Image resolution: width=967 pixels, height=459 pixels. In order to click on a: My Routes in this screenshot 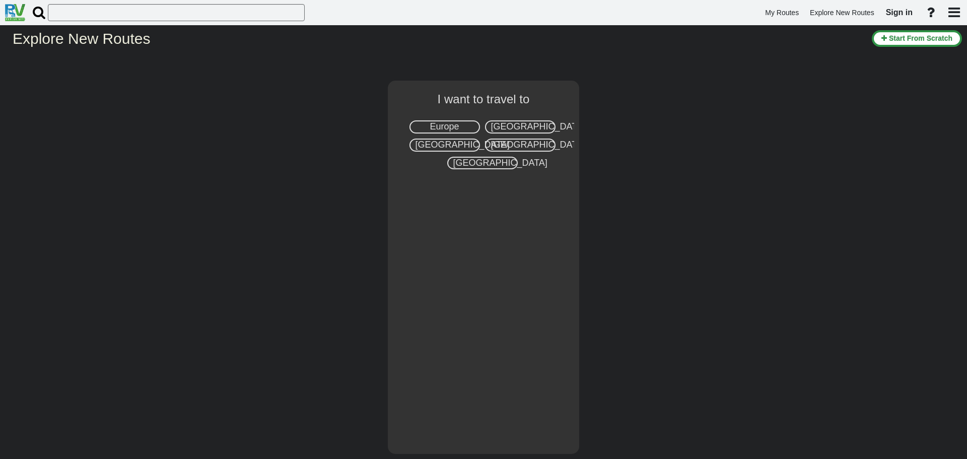, I will do `click(781, 13)`.